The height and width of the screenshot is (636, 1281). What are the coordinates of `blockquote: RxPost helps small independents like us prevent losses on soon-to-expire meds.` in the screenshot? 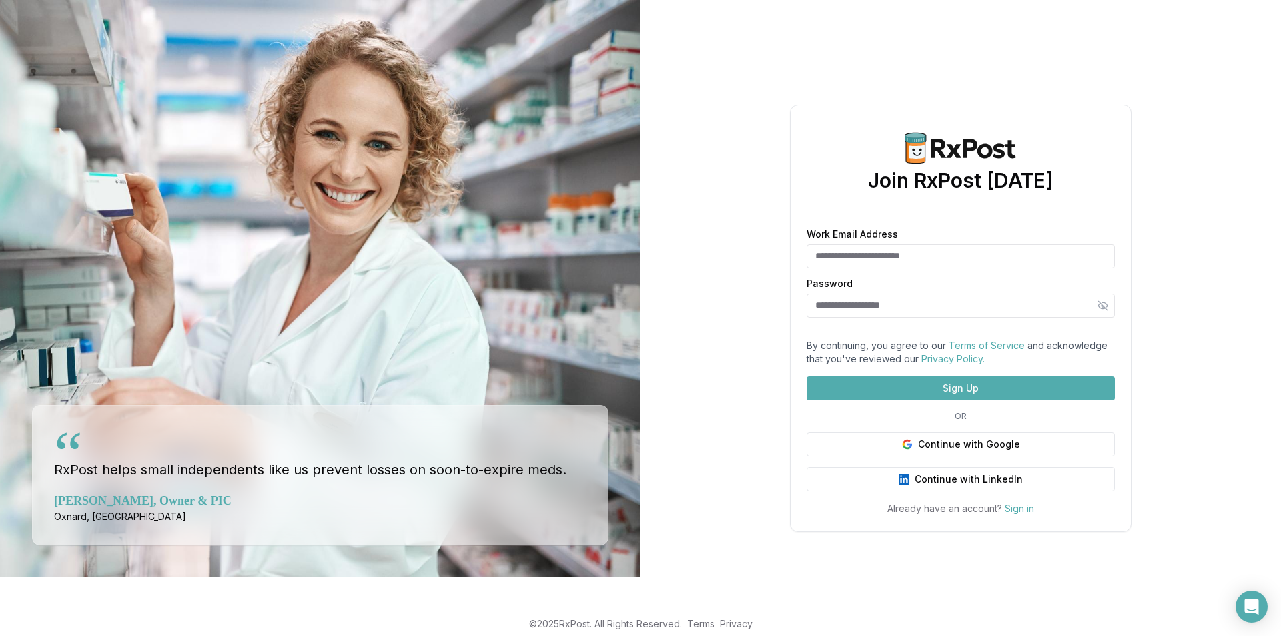 It's located at (320, 456).